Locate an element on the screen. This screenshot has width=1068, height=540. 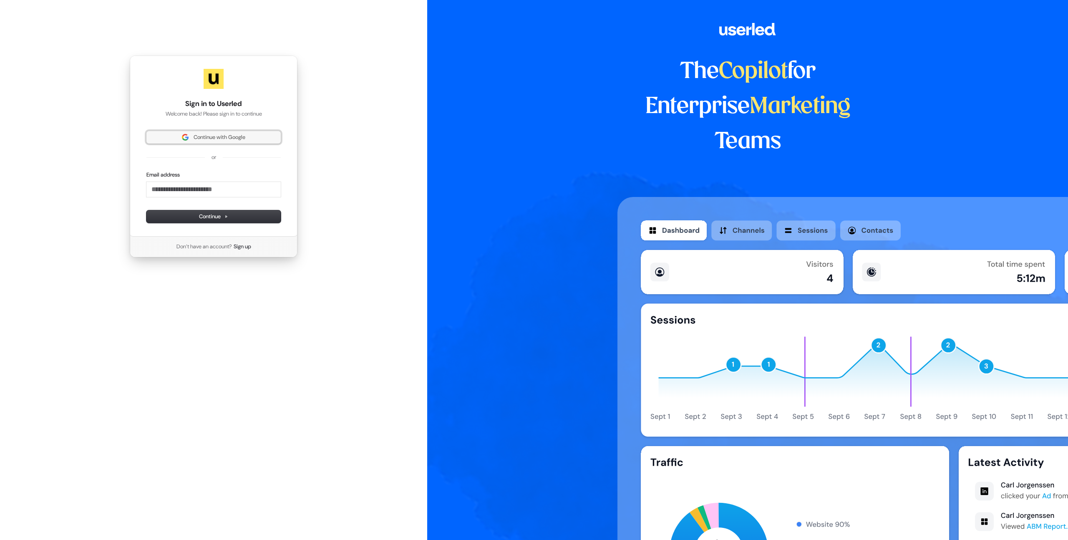
h1: The for Enterprise Teams is located at coordinates (748, 107).